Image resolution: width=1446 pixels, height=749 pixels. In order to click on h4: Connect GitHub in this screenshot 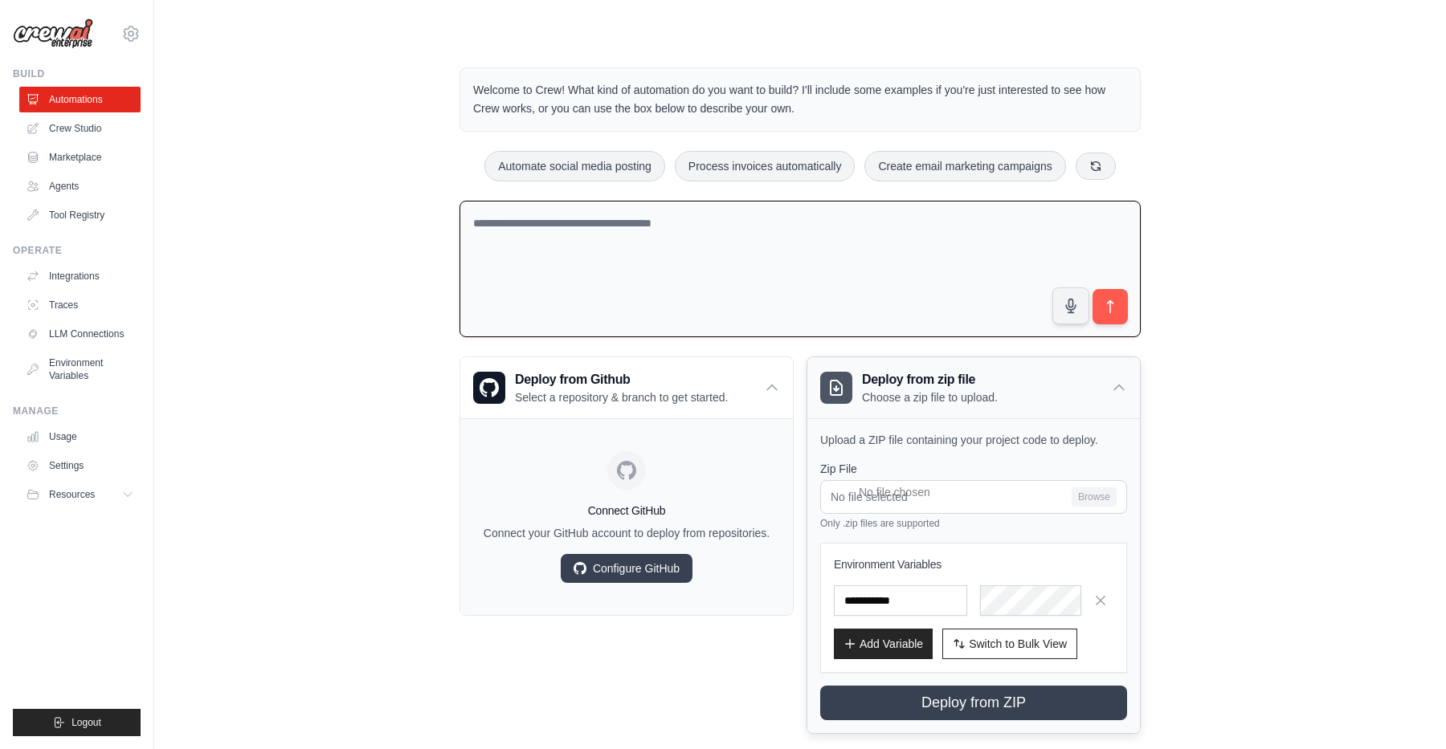, I will do `click(627, 511)`.